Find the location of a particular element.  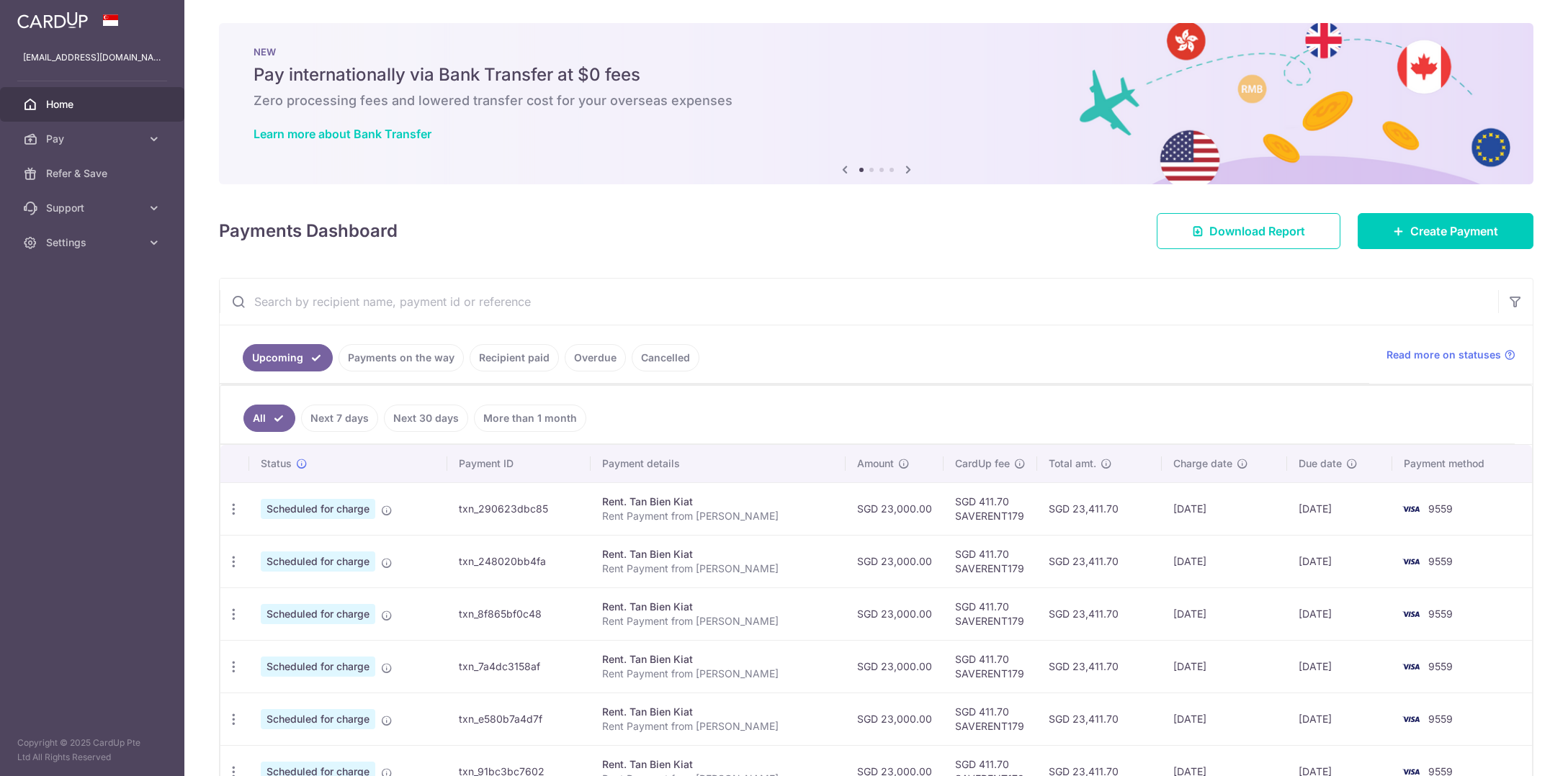

img: CardUp is located at coordinates (53, 20).